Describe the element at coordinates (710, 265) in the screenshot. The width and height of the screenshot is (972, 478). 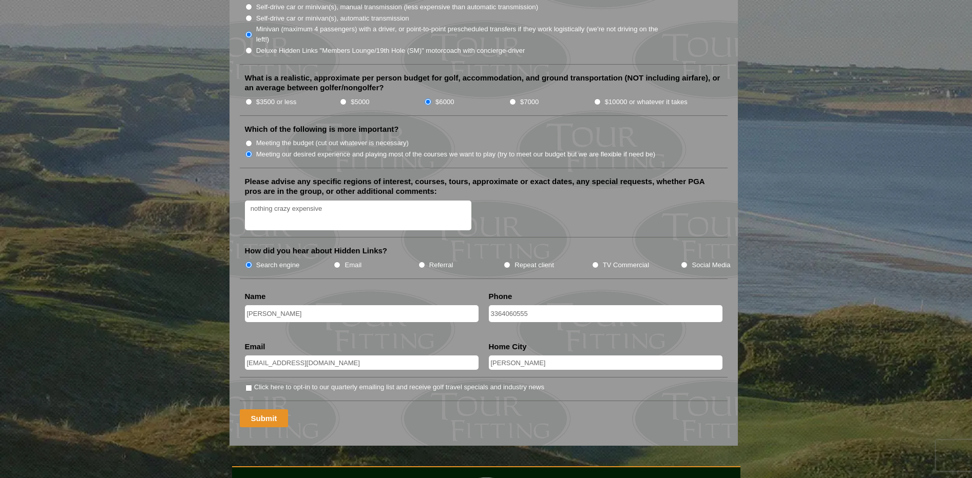
I see `label: Social Media` at that location.